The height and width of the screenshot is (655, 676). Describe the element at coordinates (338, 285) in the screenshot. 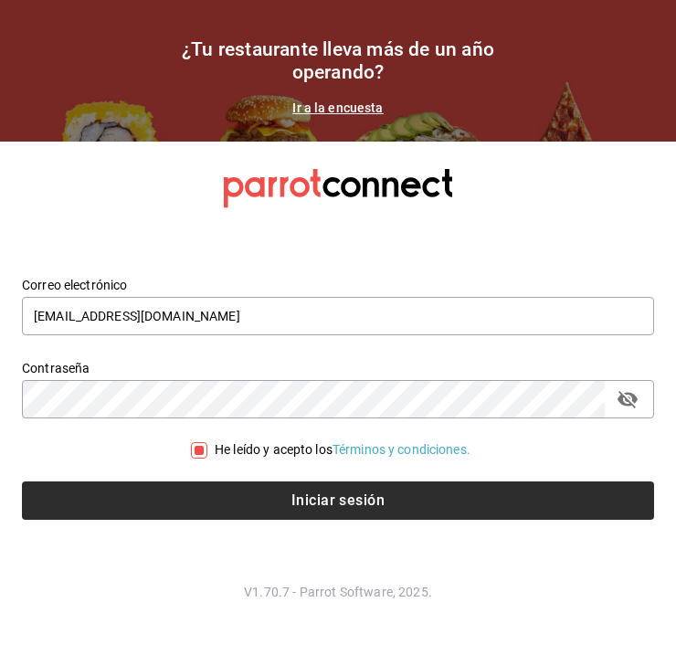

I see `label: Correo electrónico` at that location.